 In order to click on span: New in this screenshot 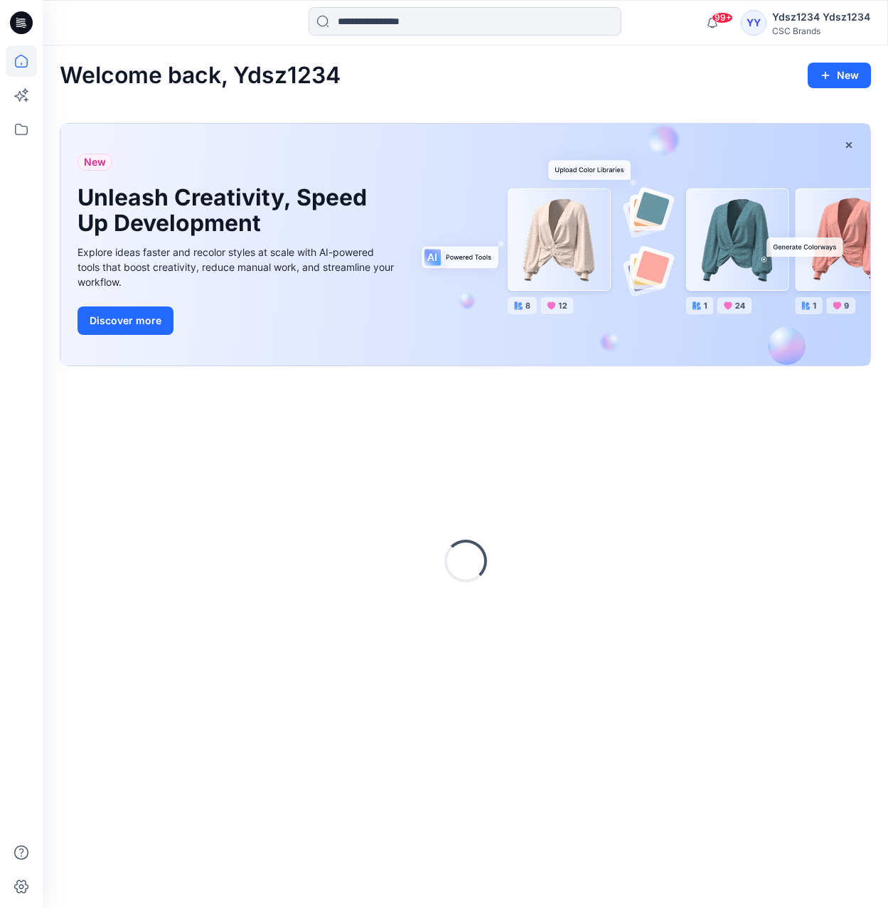, I will do `click(95, 162)`.